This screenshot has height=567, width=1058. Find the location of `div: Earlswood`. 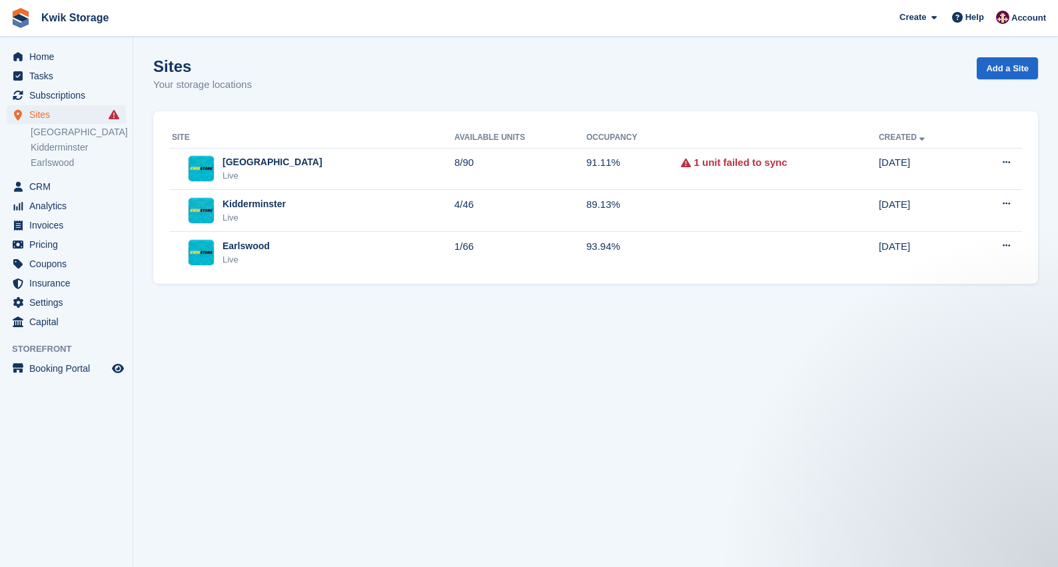

div: Earlswood is located at coordinates (246, 246).